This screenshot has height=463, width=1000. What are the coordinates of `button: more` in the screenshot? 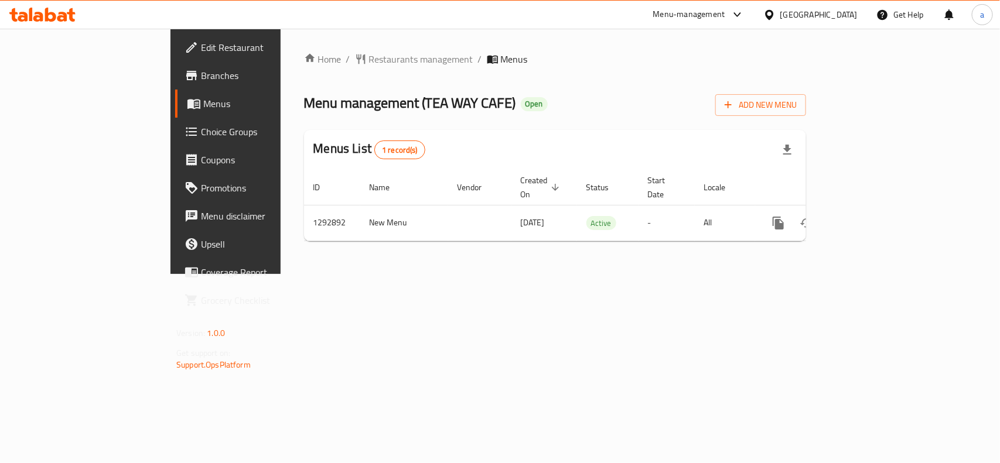 It's located at (778, 223).